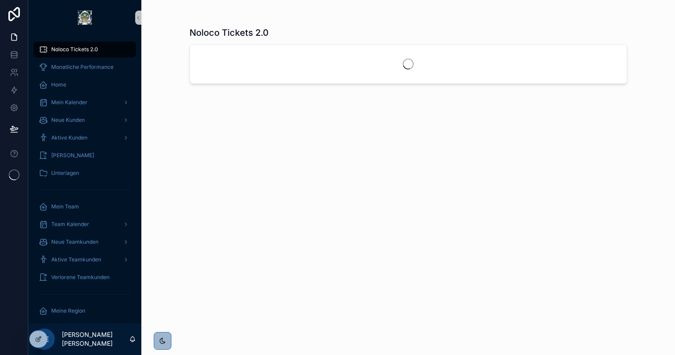 This screenshot has width=675, height=355. Describe the element at coordinates (76, 260) in the screenshot. I see `span: Aktive Teamkunden` at that location.